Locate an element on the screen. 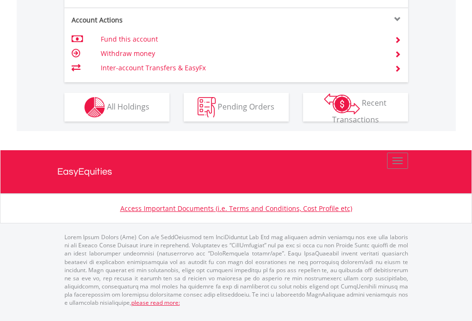 This screenshot has width=472, height=321. a: EasyEquities is located at coordinates (236, 172).